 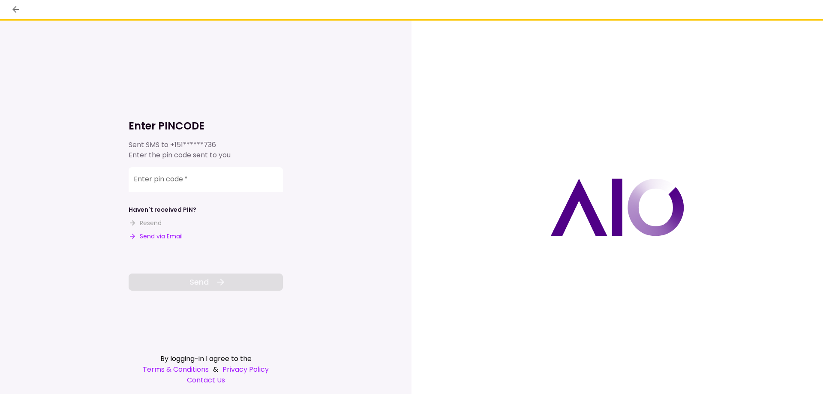 I want to click on button: Resend, so click(x=145, y=223).